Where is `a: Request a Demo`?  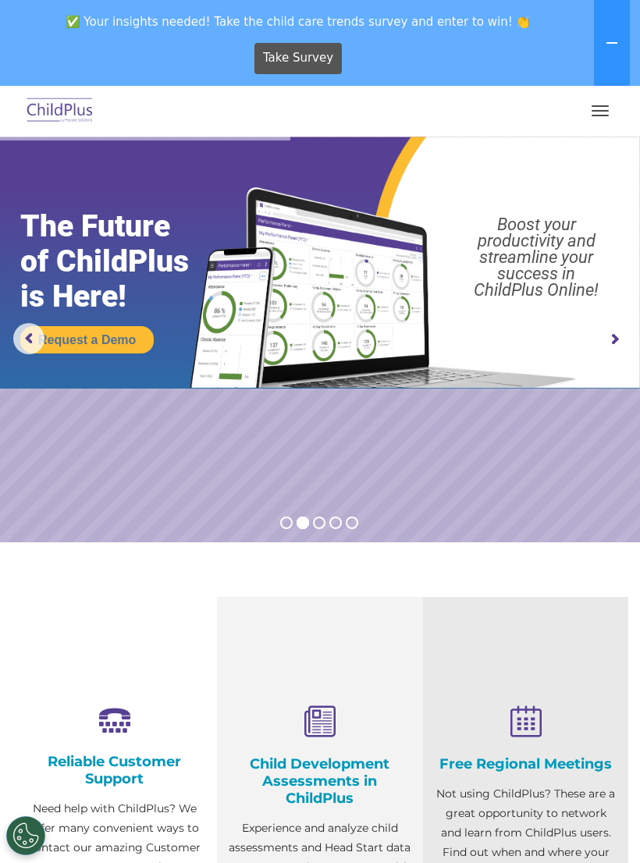
a: Request a Demo is located at coordinates (87, 339).